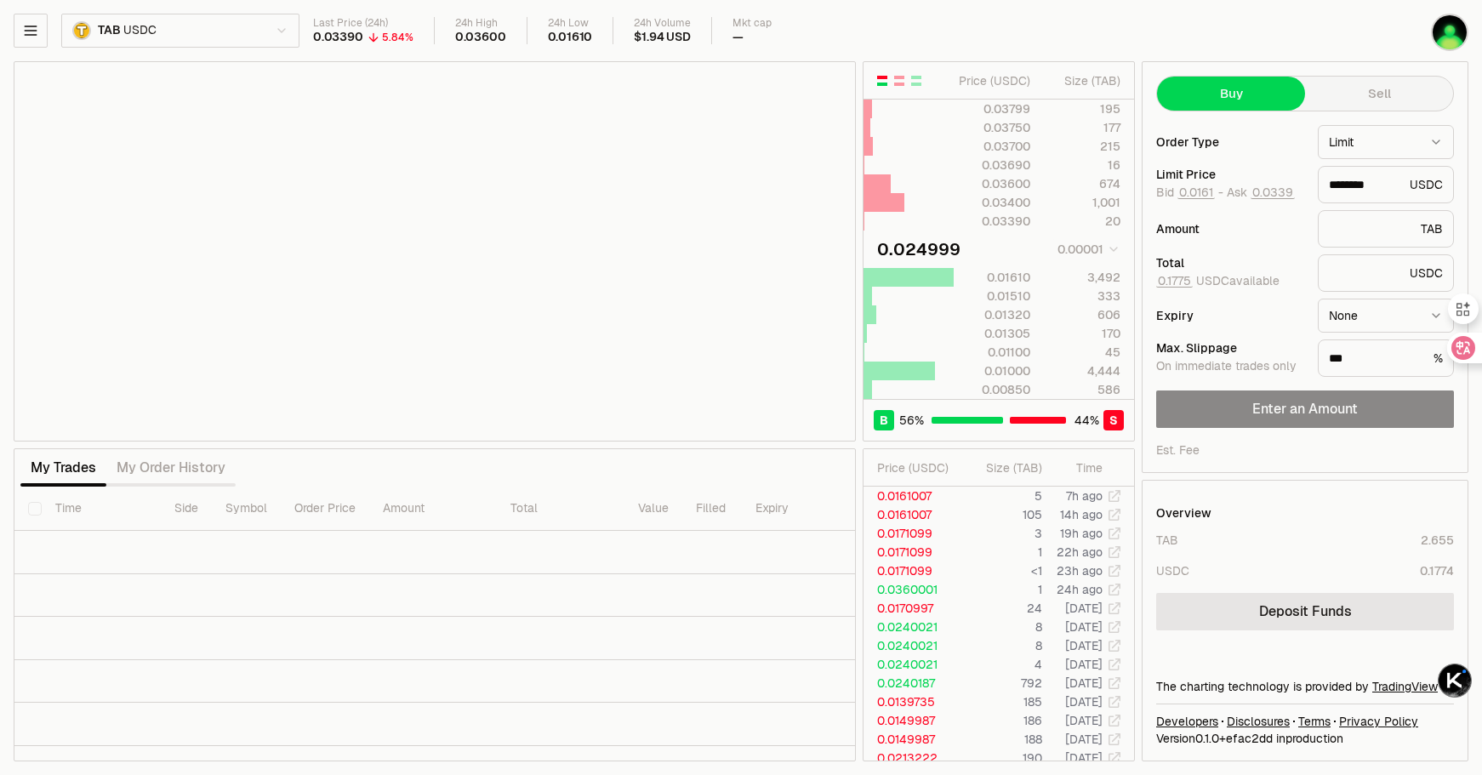  What do you see at coordinates (109, 31) in the screenshot?
I see `span: TAB` at bounding box center [109, 31].